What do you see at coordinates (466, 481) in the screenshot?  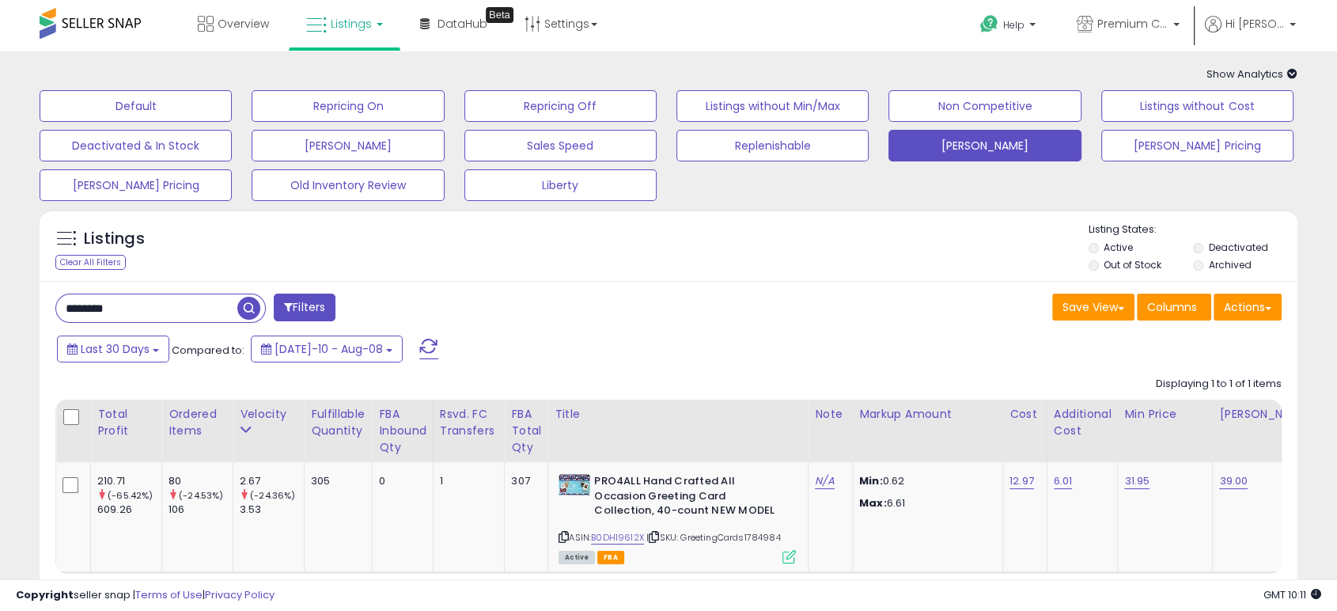 I see `div: 1` at bounding box center [466, 481].